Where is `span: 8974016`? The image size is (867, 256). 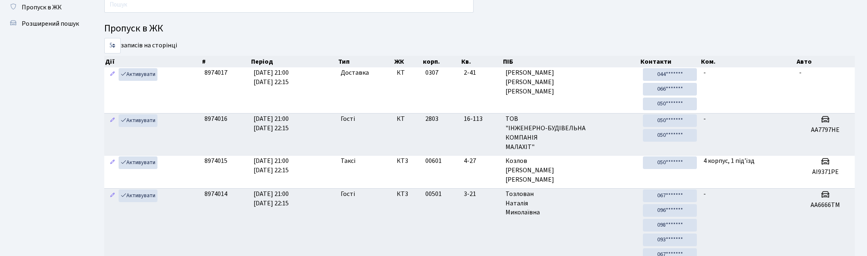 span: 8974016 is located at coordinates (216, 119).